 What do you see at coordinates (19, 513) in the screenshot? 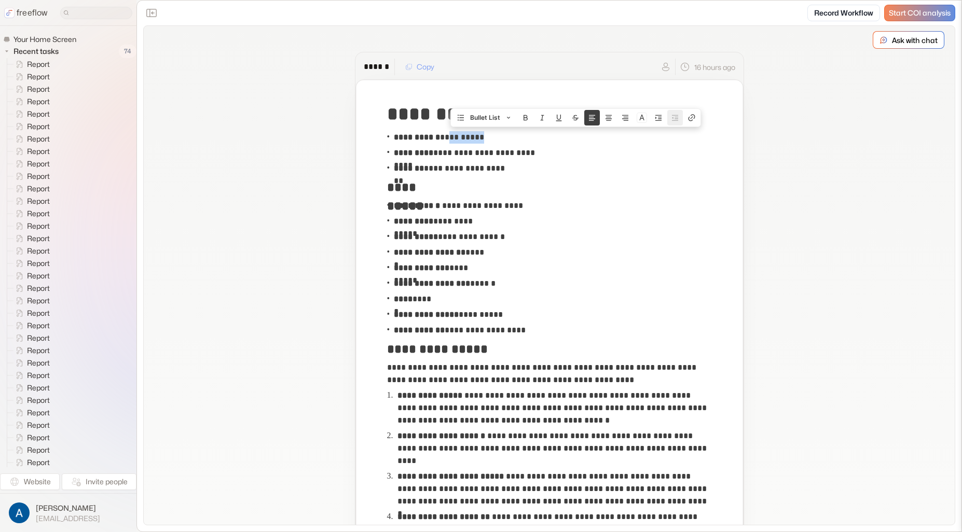
I see `img: profile` at bounding box center [19, 513].